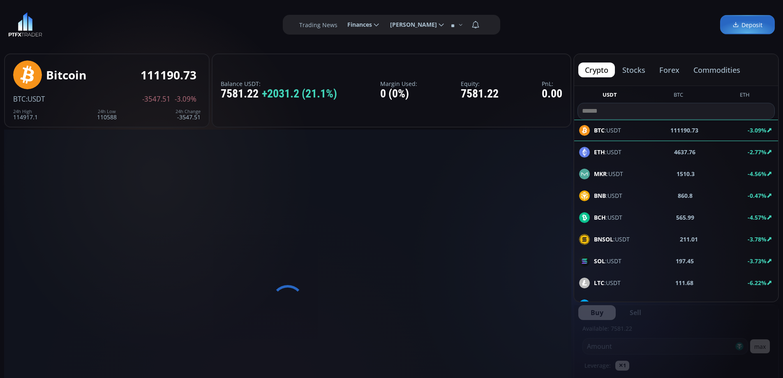  I want to click on b: MKR, so click(600, 173).